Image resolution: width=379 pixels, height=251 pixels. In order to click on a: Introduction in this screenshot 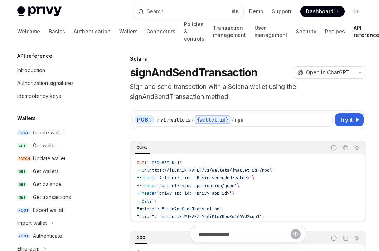, I will do `click(57, 70)`.